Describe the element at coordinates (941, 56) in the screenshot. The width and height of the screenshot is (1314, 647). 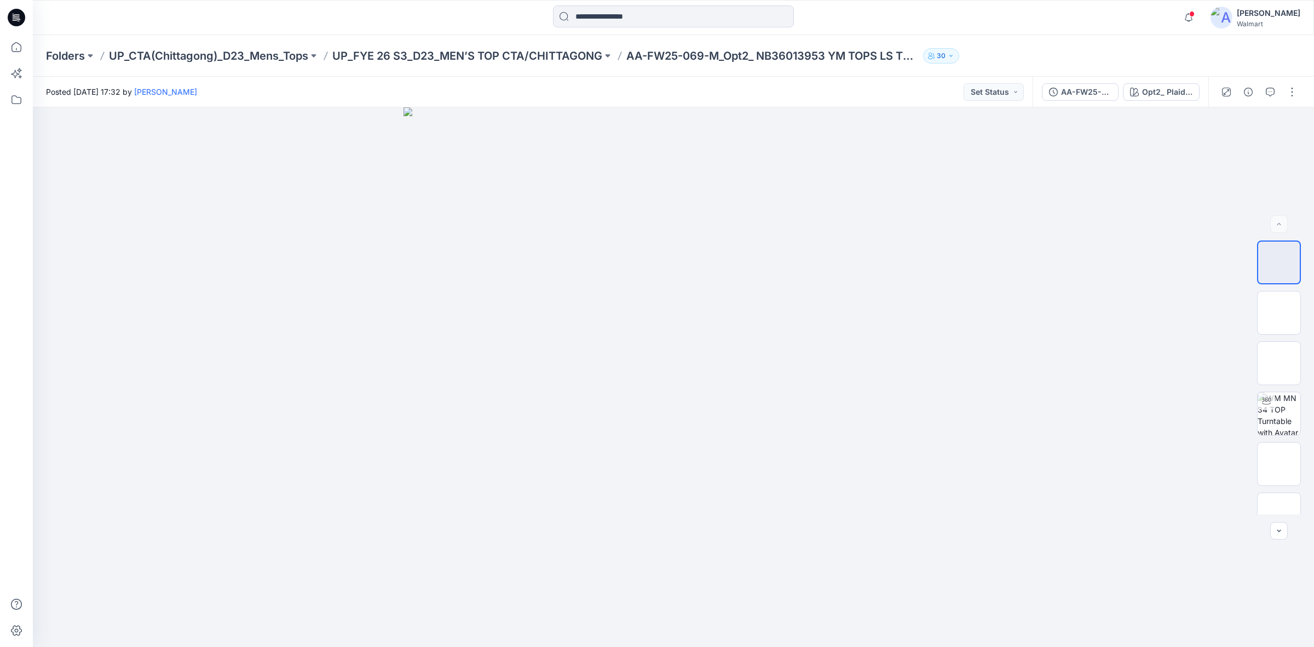
I see `p: 30` at that location.